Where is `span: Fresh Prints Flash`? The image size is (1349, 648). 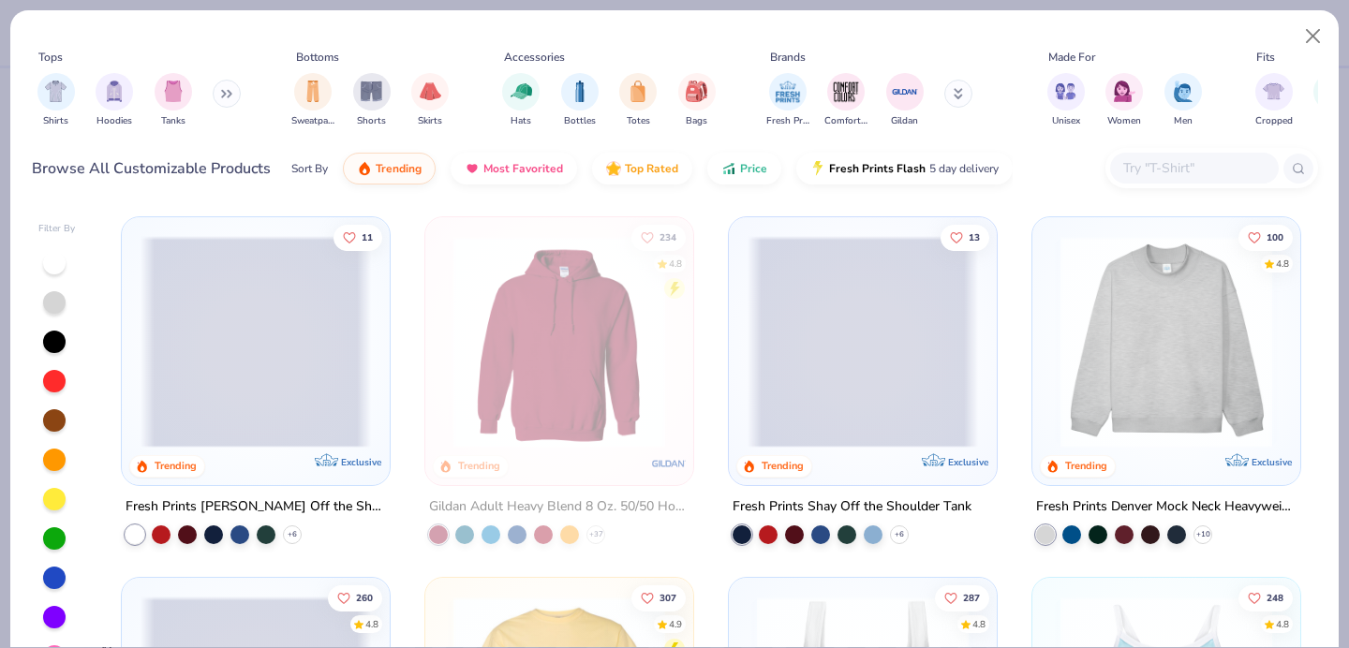
span: Fresh Prints Flash is located at coordinates (877, 169).